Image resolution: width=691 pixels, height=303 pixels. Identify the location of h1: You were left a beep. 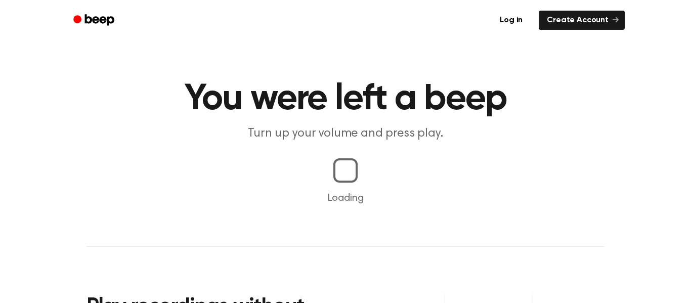
(345, 99).